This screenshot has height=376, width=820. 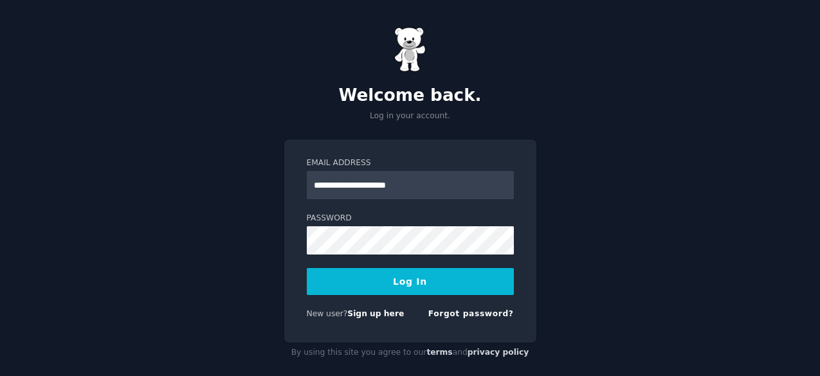 I want to click on span: New user?, so click(x=328, y=314).